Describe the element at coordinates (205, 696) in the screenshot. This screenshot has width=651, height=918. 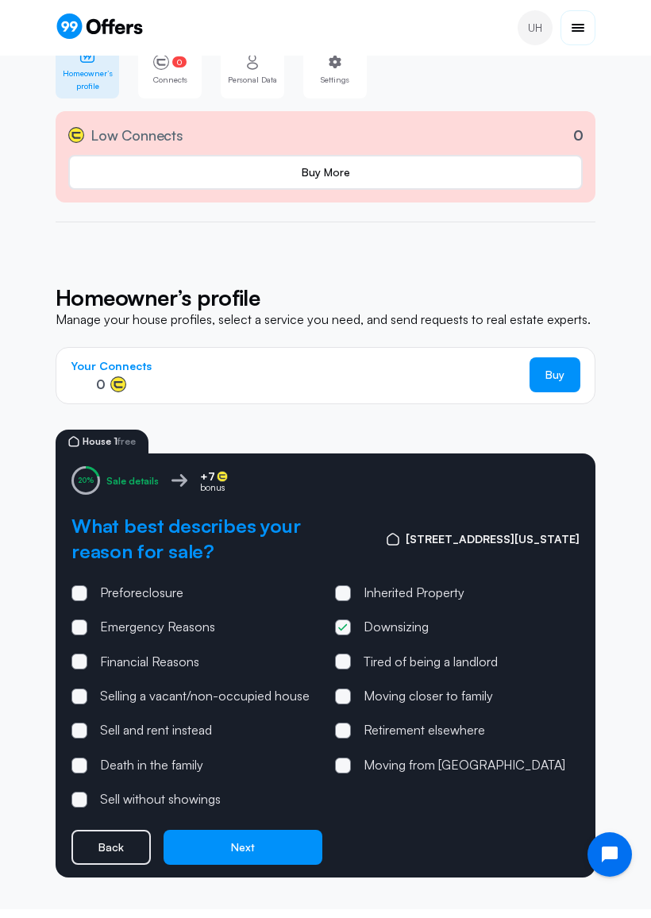
I see `div: Selling a vacant/non-occupied house` at that location.